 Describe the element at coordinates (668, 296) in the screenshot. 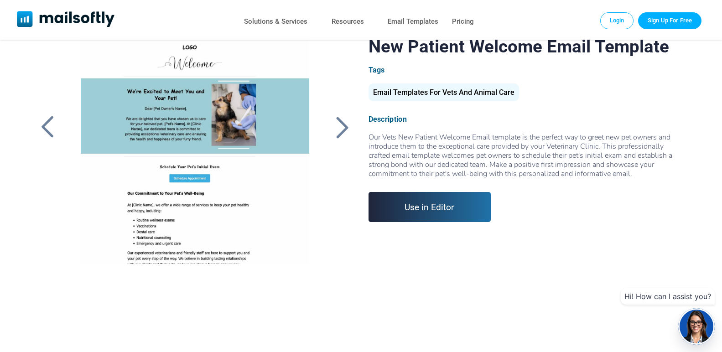

I see `div: Hi! How can I assist you?` at that location.